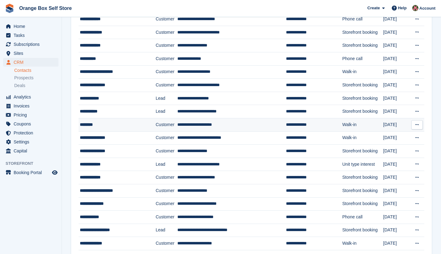 The width and height of the screenshot is (441, 254). Describe the element at coordinates (45, 8) in the screenshot. I see `a: Orange Box Self Store` at that location.